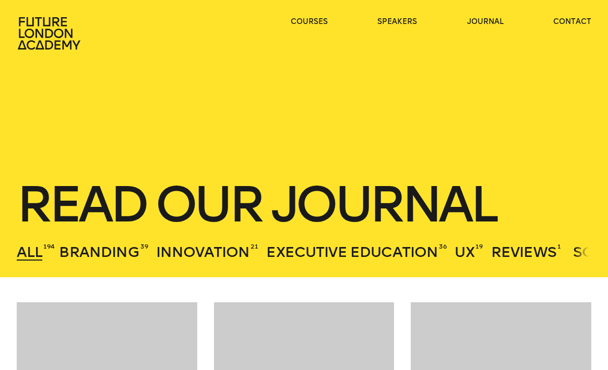  Describe the element at coordinates (442, 247) in the screenshot. I see `sup: 36` at that location.